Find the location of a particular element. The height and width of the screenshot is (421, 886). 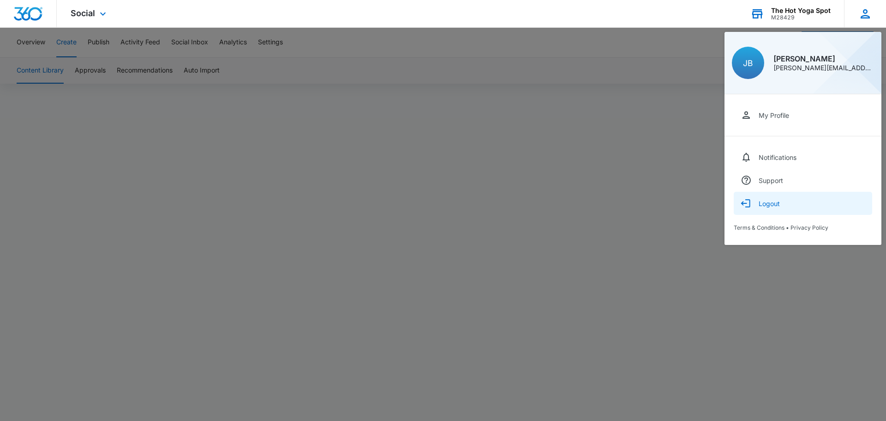

span: Social is located at coordinates (83, 13).